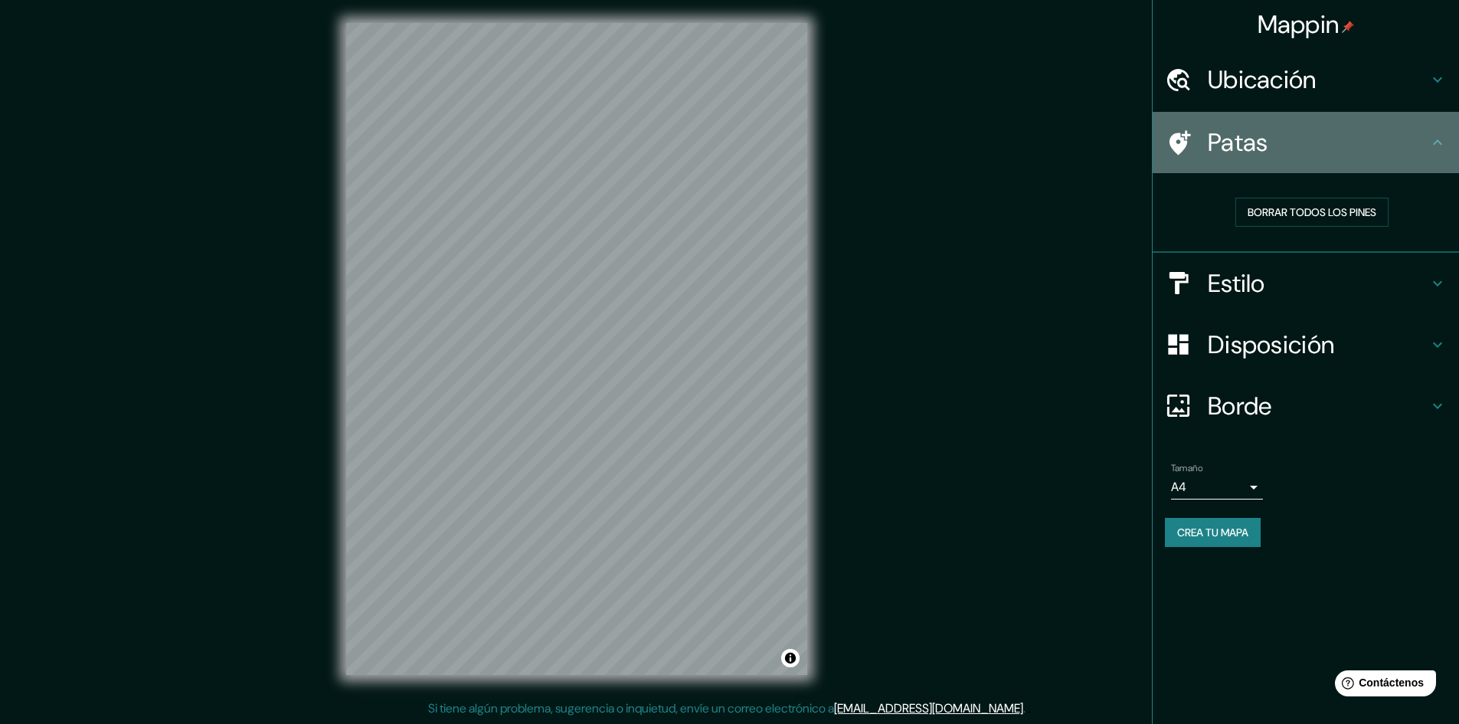  What do you see at coordinates (1306, 80) in the screenshot?
I see `div: Ubicación` at bounding box center [1306, 80].